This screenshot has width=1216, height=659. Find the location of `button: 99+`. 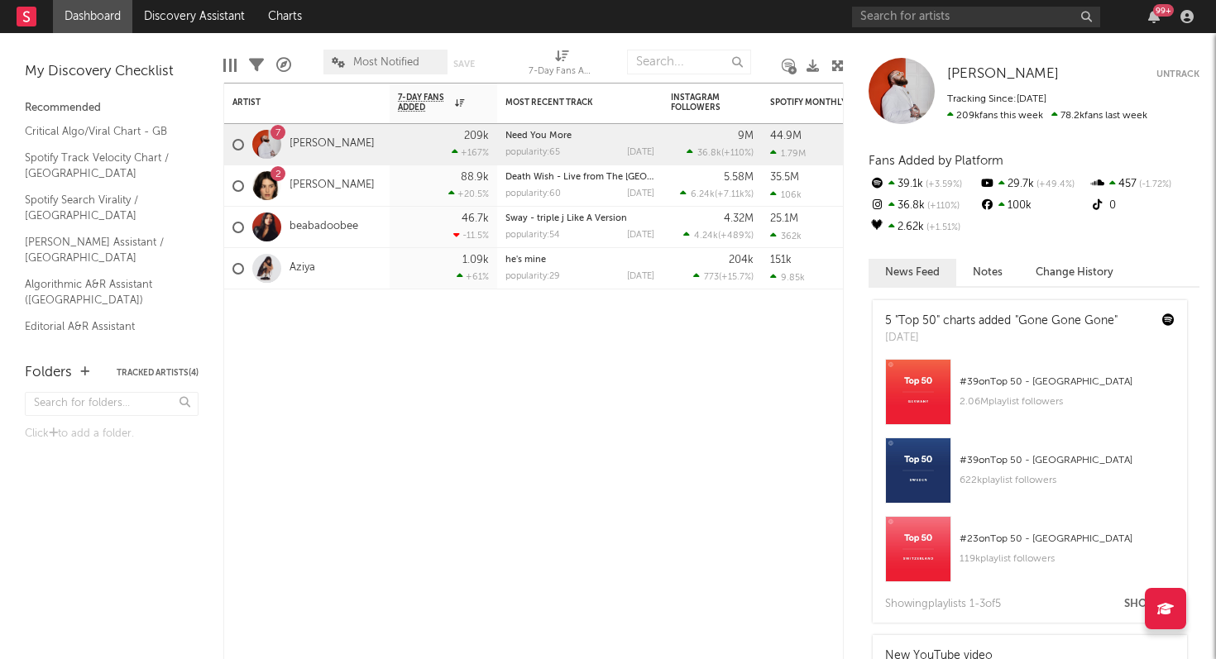

button: 99+ is located at coordinates (1154, 17).